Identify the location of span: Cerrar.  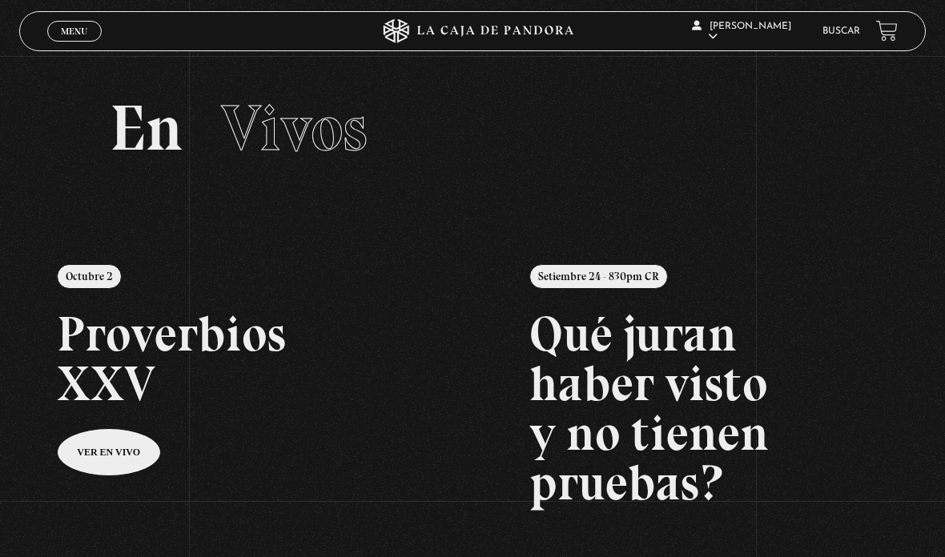
(74, 46).